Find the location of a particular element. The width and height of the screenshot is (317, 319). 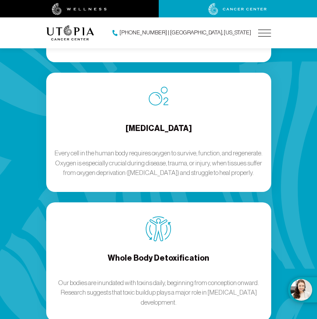

h4: Whole Body Detoxification is located at coordinates (158, 264).